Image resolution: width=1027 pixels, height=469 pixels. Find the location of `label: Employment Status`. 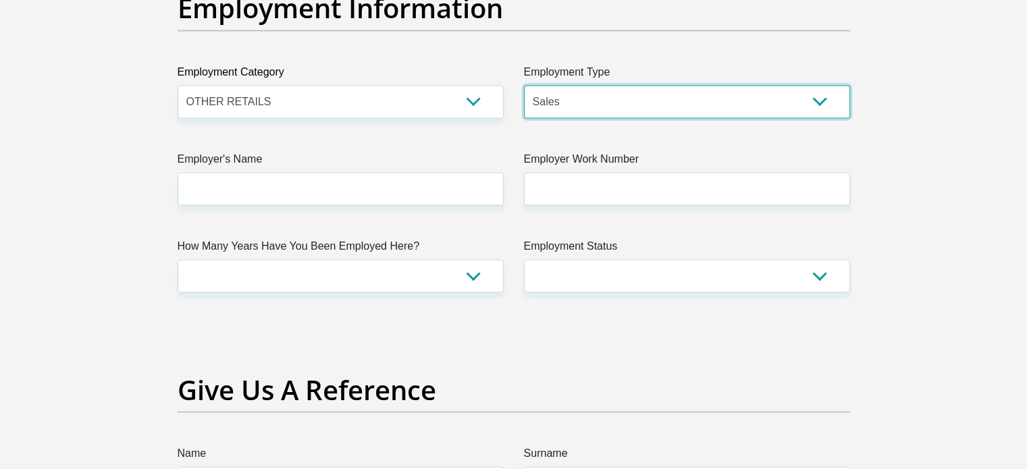

label: Employment Status is located at coordinates (687, 249).